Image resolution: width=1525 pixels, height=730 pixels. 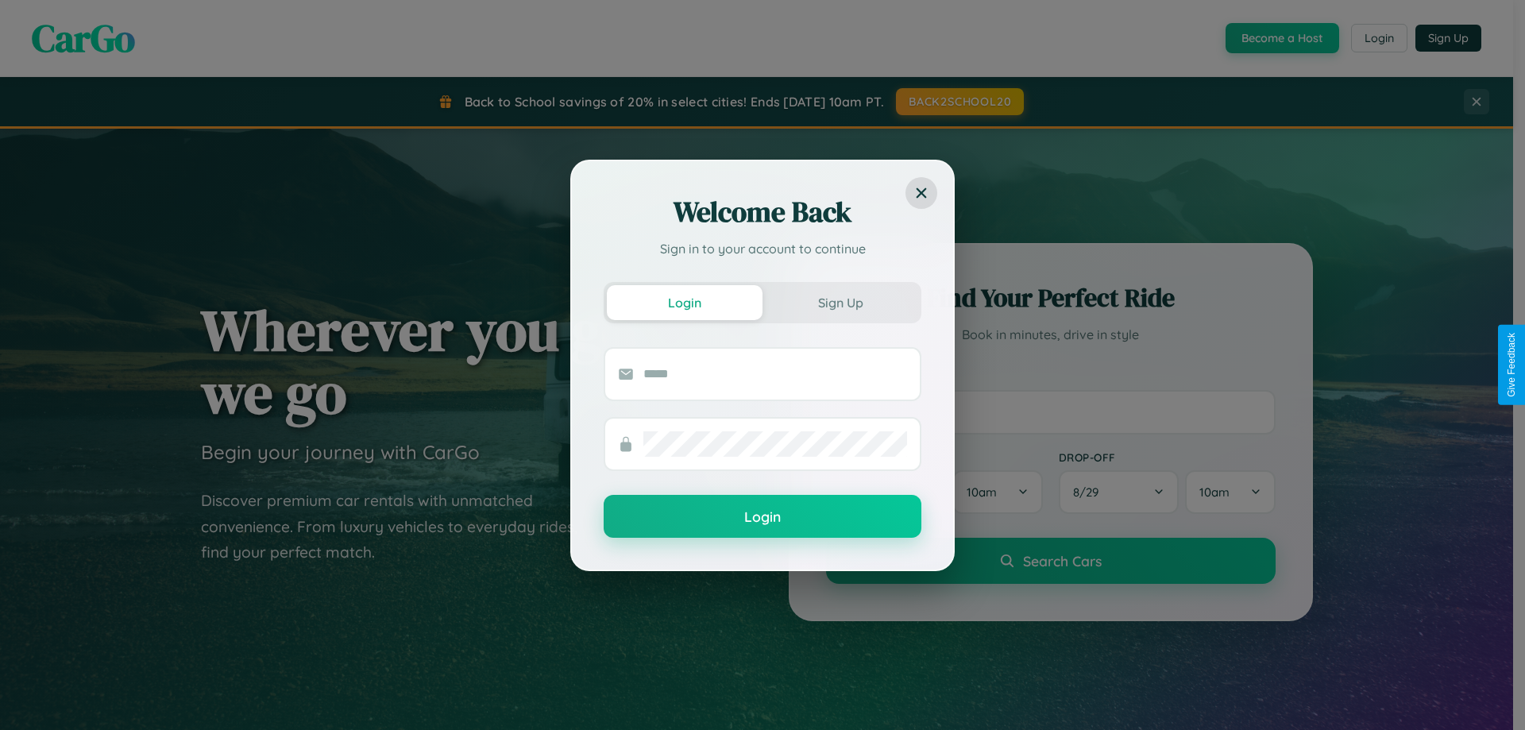 What do you see at coordinates (841, 303) in the screenshot?
I see `button: Sign Up` at bounding box center [841, 303].